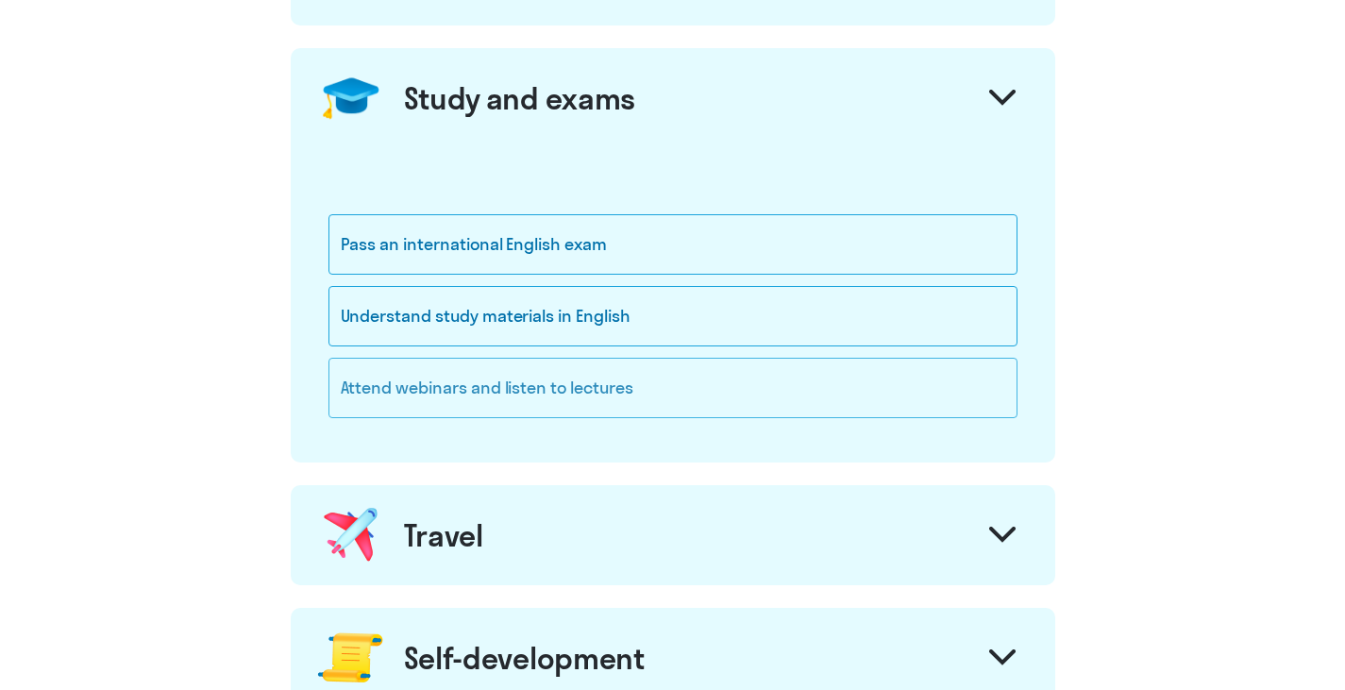 Image resolution: width=1345 pixels, height=690 pixels. What do you see at coordinates (673, 244) in the screenshot?
I see `div: Pass an international English exam` at bounding box center [673, 244].